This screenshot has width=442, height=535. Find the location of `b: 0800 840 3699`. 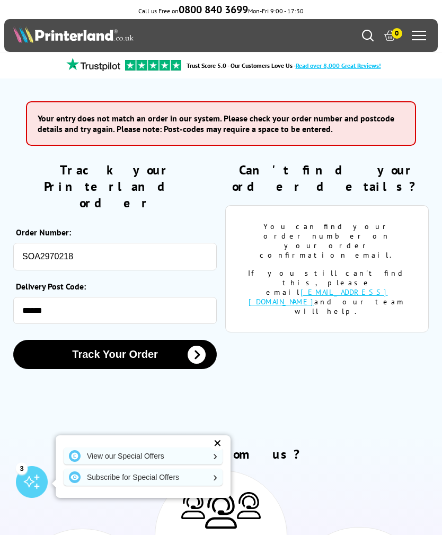

b: 0800 840 3699 is located at coordinates (213, 10).